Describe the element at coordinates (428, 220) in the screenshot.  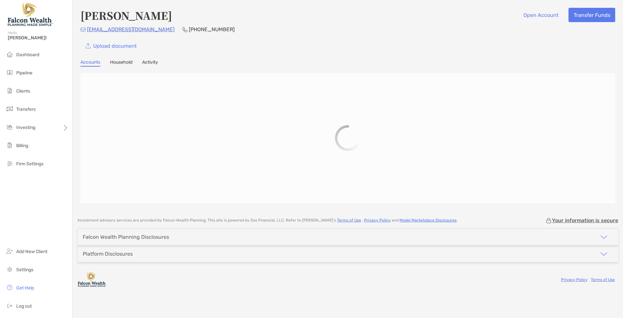
I see `a: Model Marketplace Disclosures` at that location.